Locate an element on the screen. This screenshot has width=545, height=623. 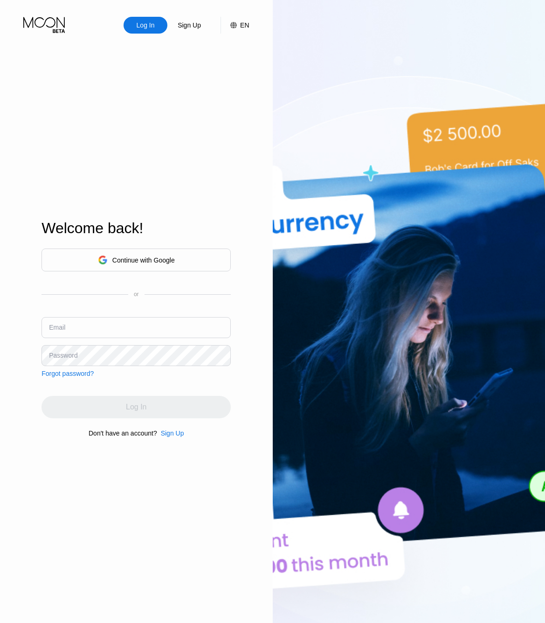
div: or is located at coordinates (136, 294).